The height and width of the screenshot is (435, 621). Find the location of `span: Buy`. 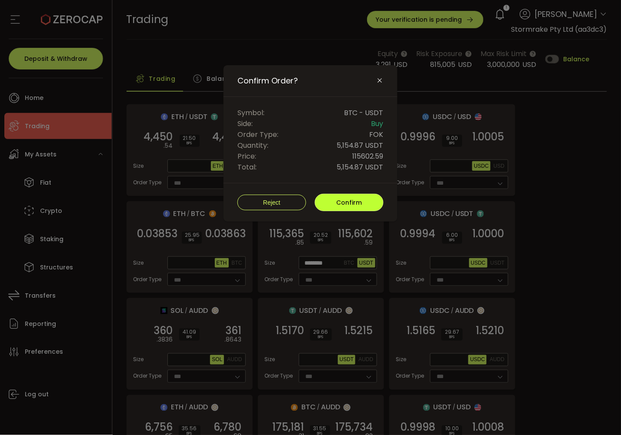

span: Buy is located at coordinates (377, 124).